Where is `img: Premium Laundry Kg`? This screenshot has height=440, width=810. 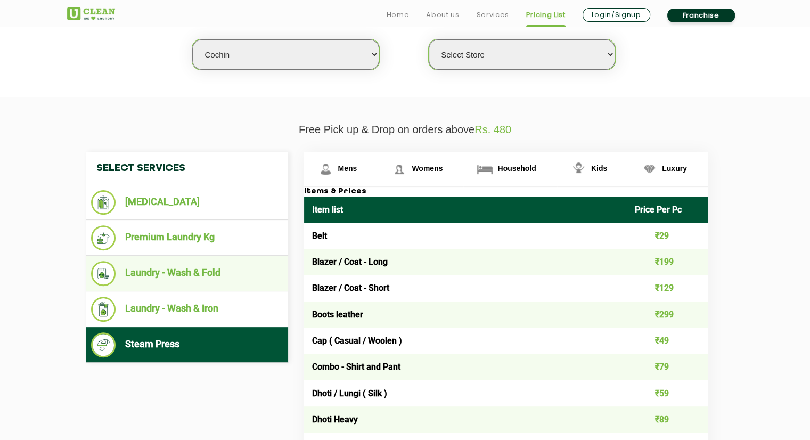
img: Premium Laundry Kg is located at coordinates (103, 238).